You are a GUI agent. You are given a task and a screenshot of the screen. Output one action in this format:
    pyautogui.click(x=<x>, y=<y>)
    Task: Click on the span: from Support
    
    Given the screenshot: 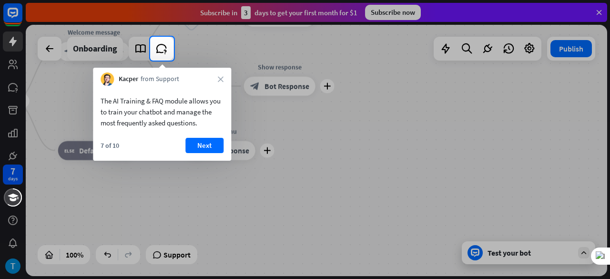 What is the action you would take?
    pyautogui.click(x=160, y=79)
    